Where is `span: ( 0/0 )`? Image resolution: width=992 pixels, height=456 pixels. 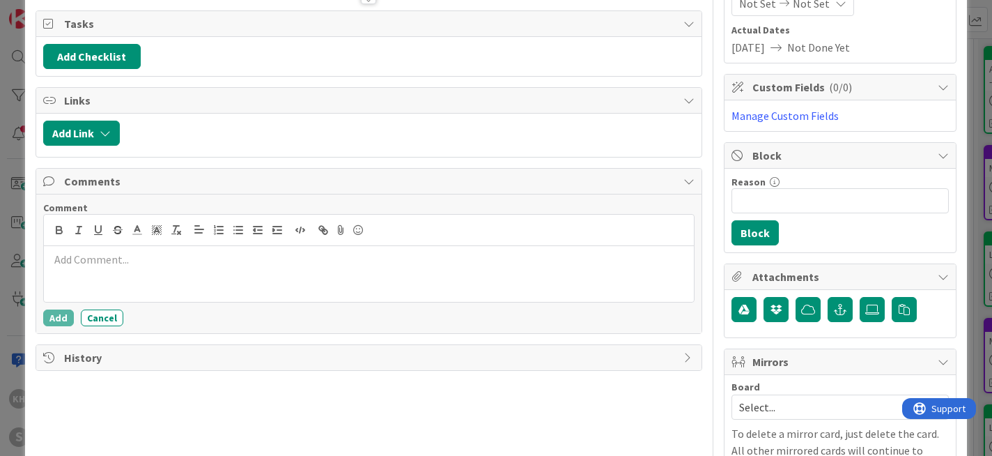
span: ( 0/0 ) is located at coordinates (840, 87).